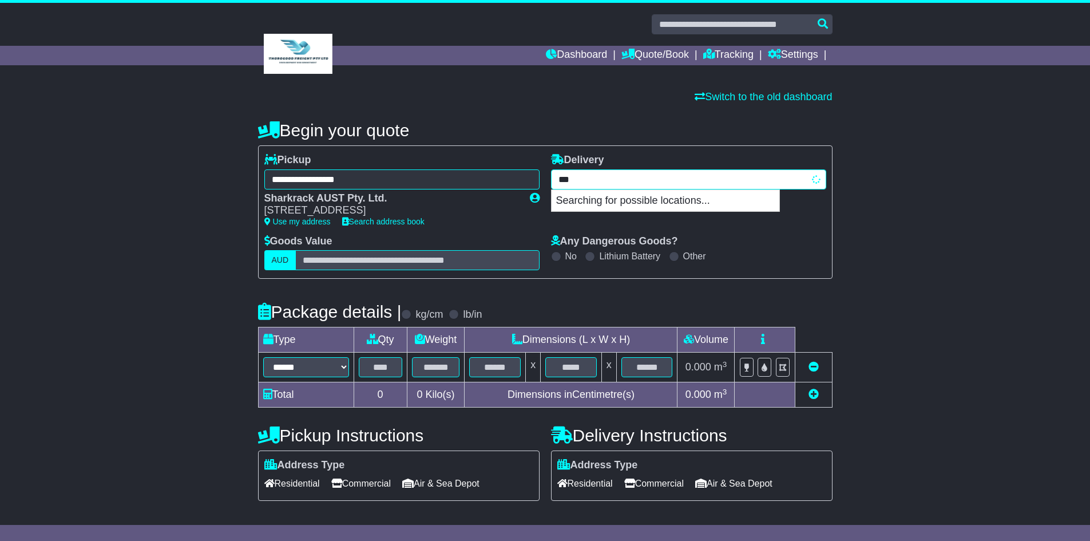 The height and width of the screenshot is (541, 1090). I want to click on td: Kilo(s), so click(435, 395).